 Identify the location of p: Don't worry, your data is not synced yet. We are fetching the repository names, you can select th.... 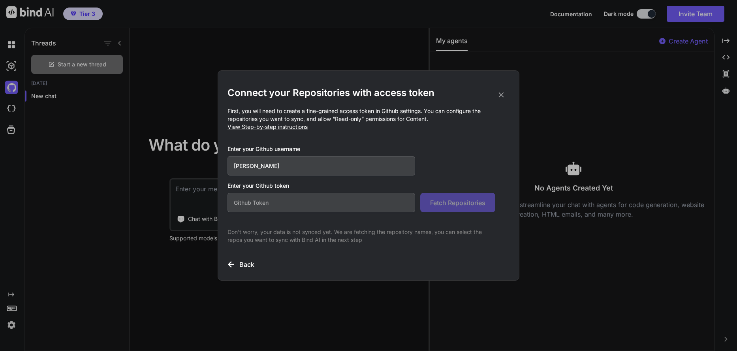
(362, 236).